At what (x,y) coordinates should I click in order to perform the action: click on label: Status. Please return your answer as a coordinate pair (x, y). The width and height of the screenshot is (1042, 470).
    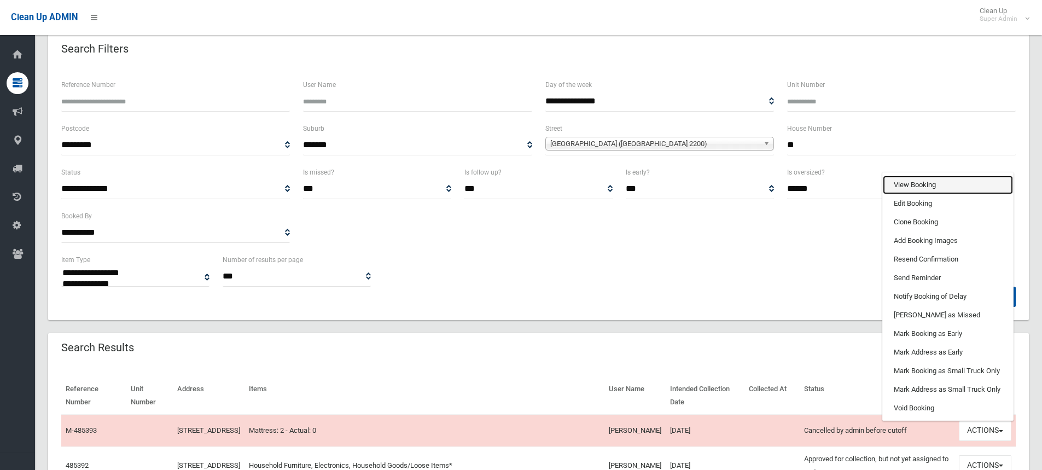
    Looking at the image, I should click on (71, 172).